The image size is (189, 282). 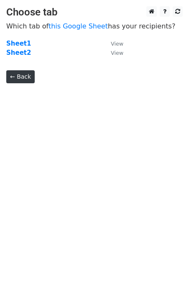 I want to click on a: Sheet2, so click(x=18, y=53).